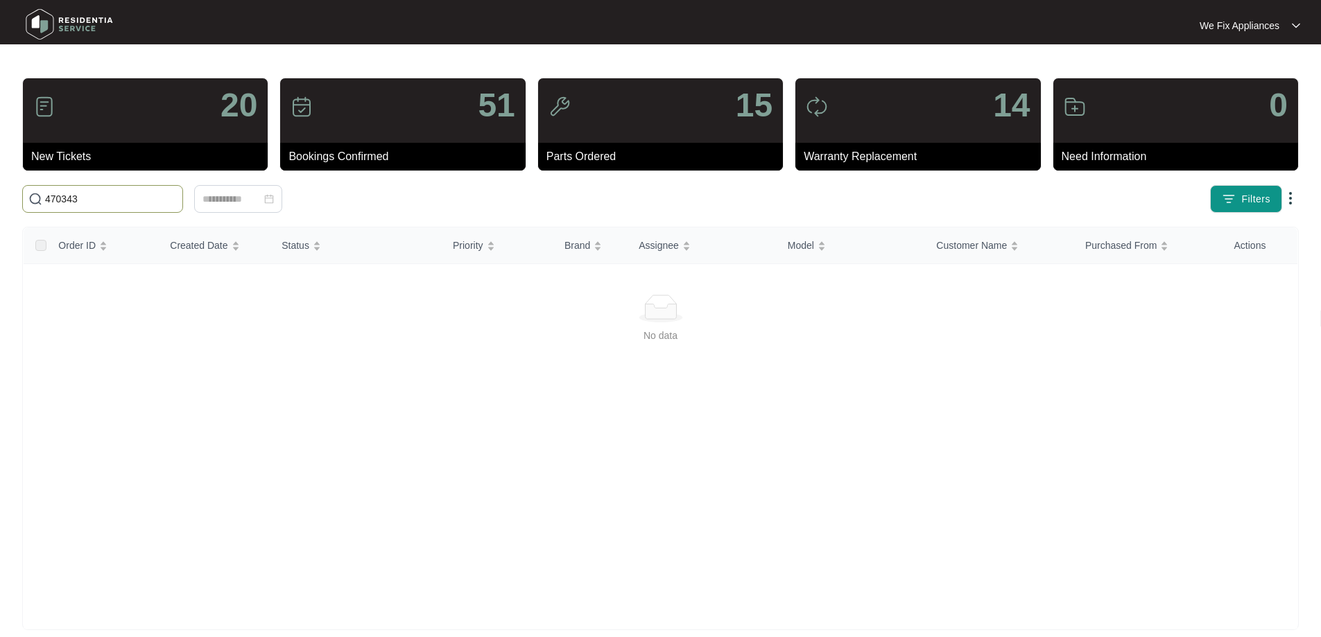 This screenshot has height=637, width=1321. I want to click on img: search-icon, so click(35, 199).